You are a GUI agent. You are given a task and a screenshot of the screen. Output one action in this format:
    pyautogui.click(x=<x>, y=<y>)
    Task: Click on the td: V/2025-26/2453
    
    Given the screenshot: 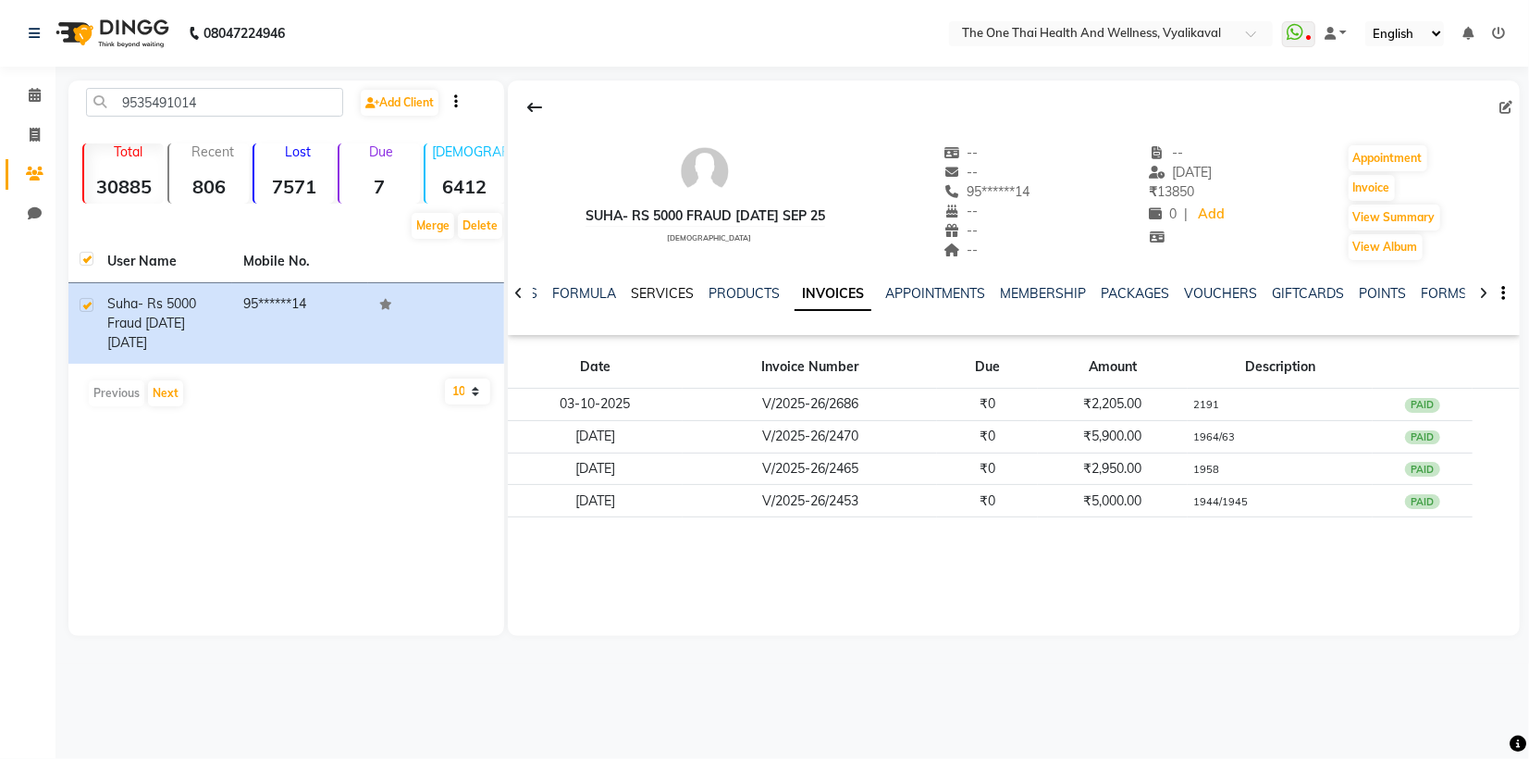 What is the action you would take?
    pyautogui.click(x=810, y=501)
    